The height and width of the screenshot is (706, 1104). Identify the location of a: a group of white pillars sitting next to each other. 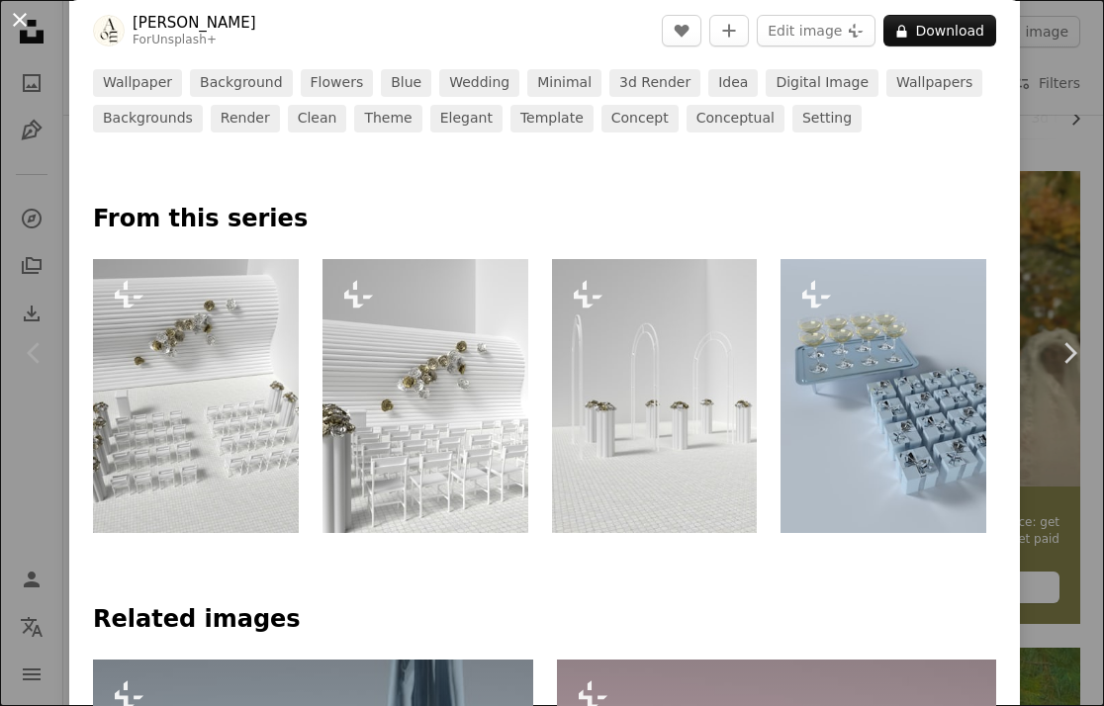
(655, 396).